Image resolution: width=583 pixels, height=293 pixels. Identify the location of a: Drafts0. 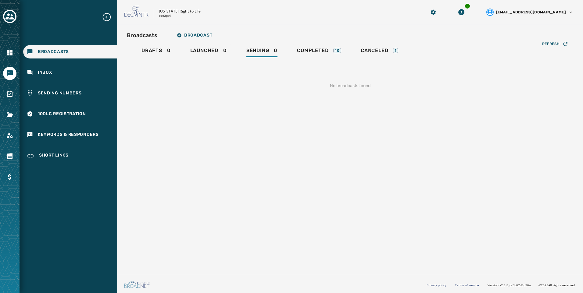
(156, 52).